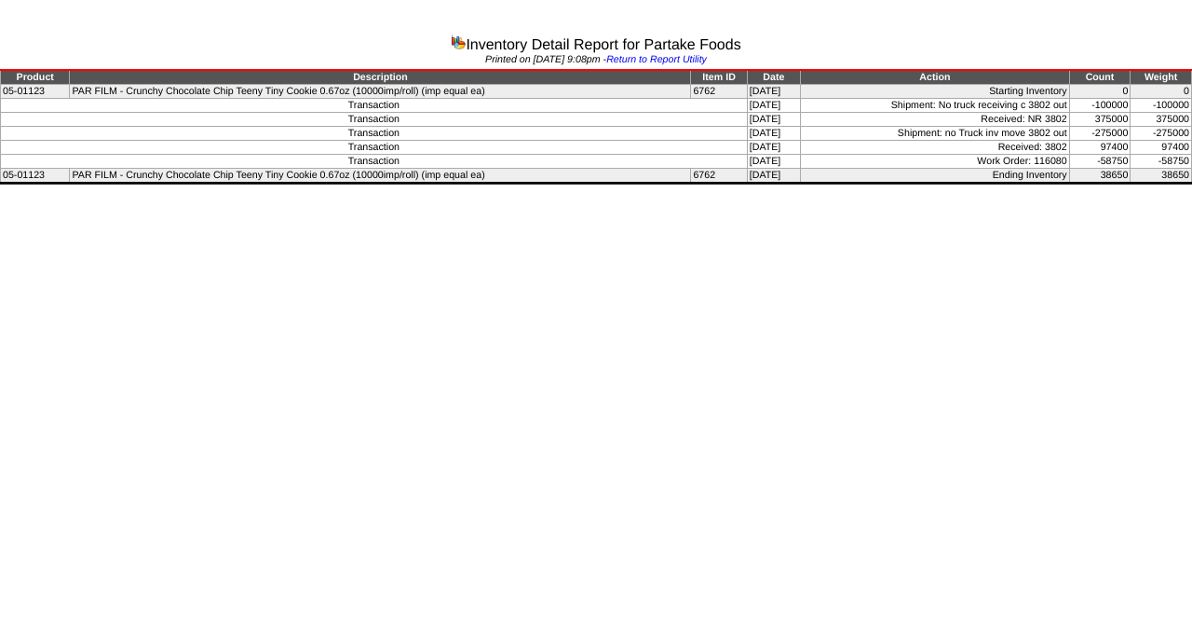 The image size is (1192, 620). What do you see at coordinates (380, 77) in the screenshot?
I see `td: Description` at bounding box center [380, 77].